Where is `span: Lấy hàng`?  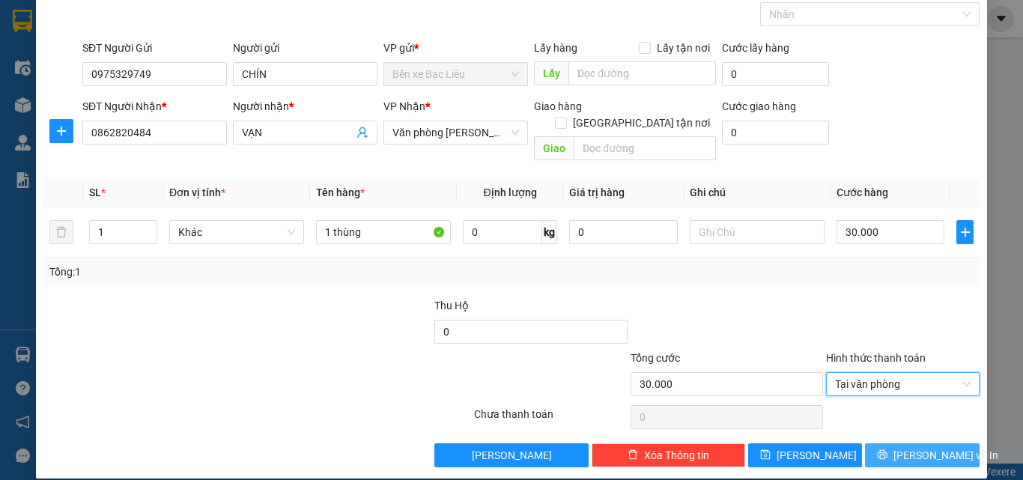 span: Lấy hàng is located at coordinates (556, 48).